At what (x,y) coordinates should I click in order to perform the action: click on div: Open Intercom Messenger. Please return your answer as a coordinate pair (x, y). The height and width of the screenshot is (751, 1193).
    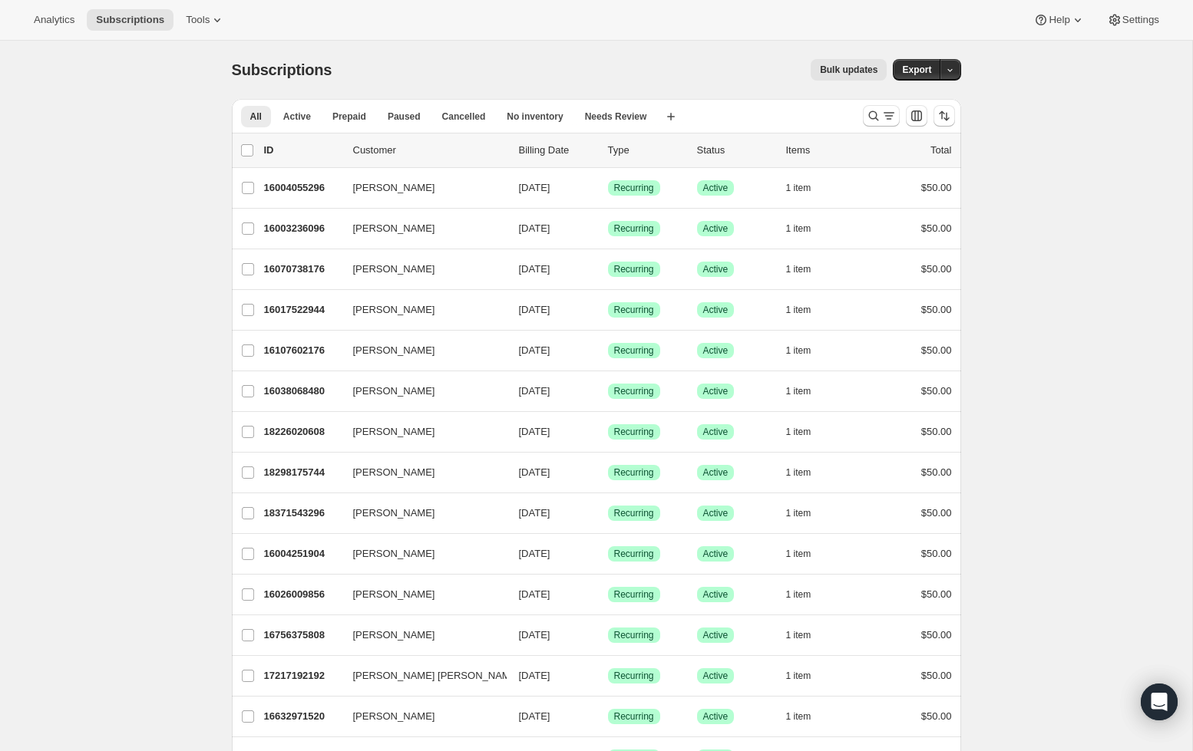
    Looking at the image, I should click on (1159, 702).